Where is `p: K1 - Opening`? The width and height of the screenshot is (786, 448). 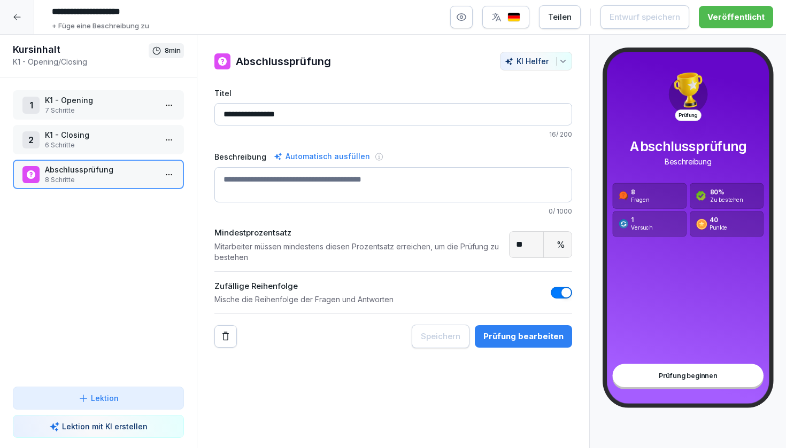
p: K1 - Opening is located at coordinates (100, 100).